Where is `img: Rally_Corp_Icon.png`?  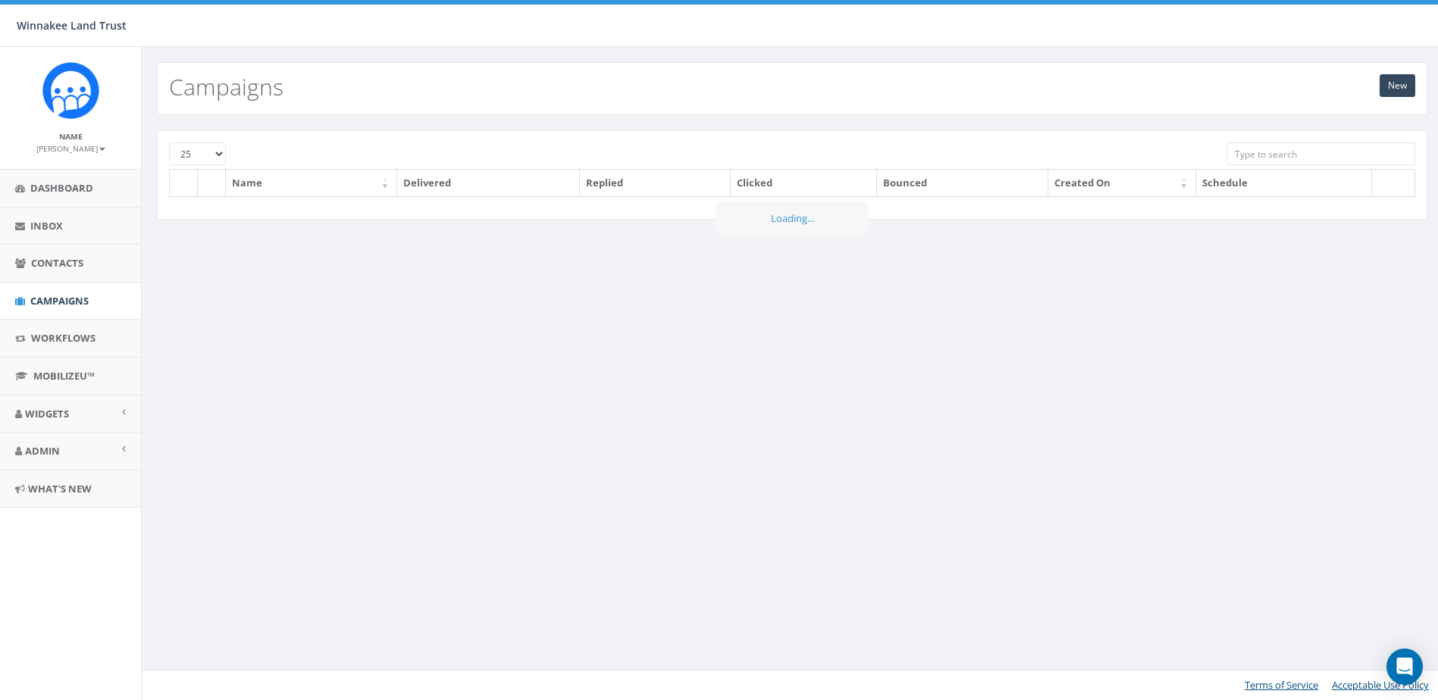 img: Rally_Corp_Icon.png is located at coordinates (70, 90).